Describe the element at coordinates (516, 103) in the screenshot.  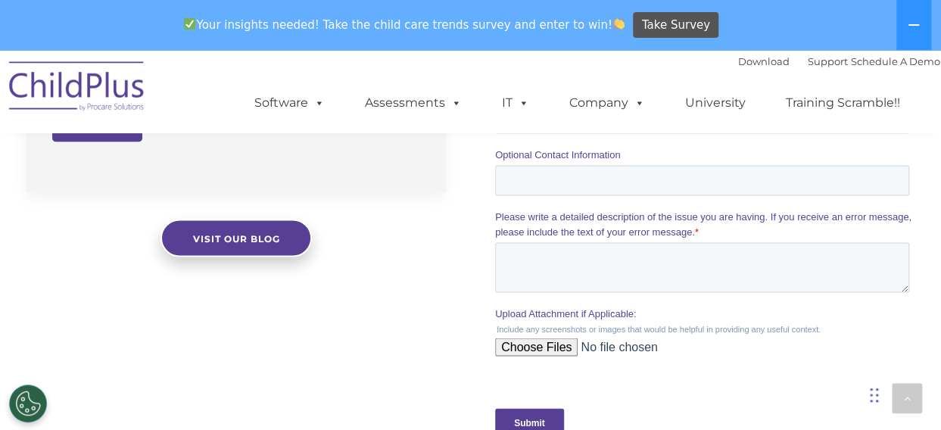
I see `a: IT` at that location.